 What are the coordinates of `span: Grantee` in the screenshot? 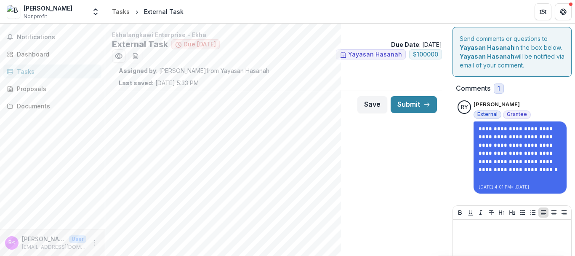 It's located at (517, 114).